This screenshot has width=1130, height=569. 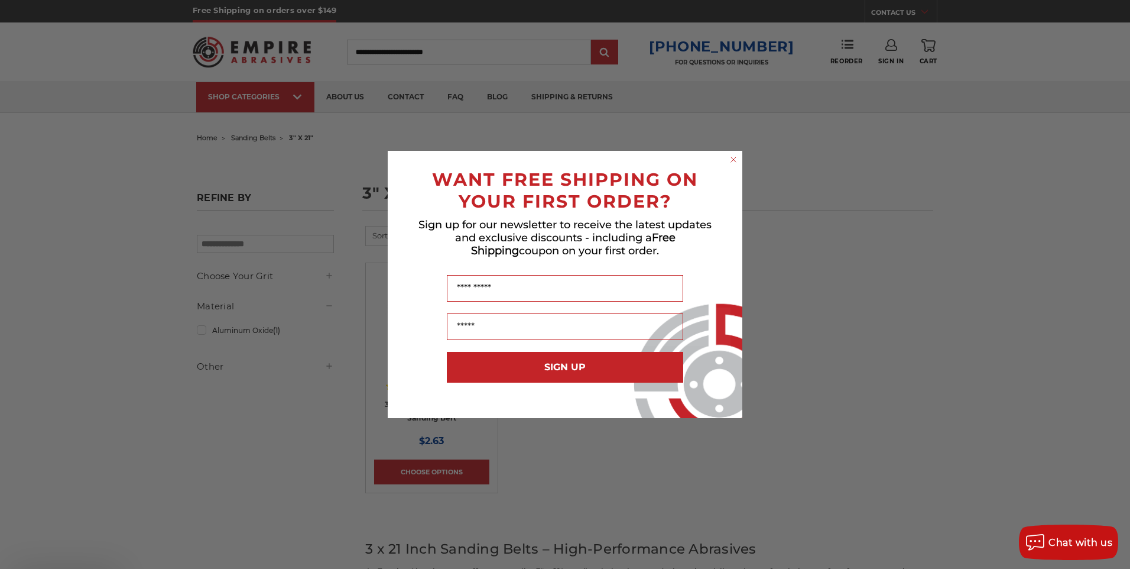 What do you see at coordinates (733, 160) in the screenshot?
I see `button: Close dialog` at bounding box center [733, 160].